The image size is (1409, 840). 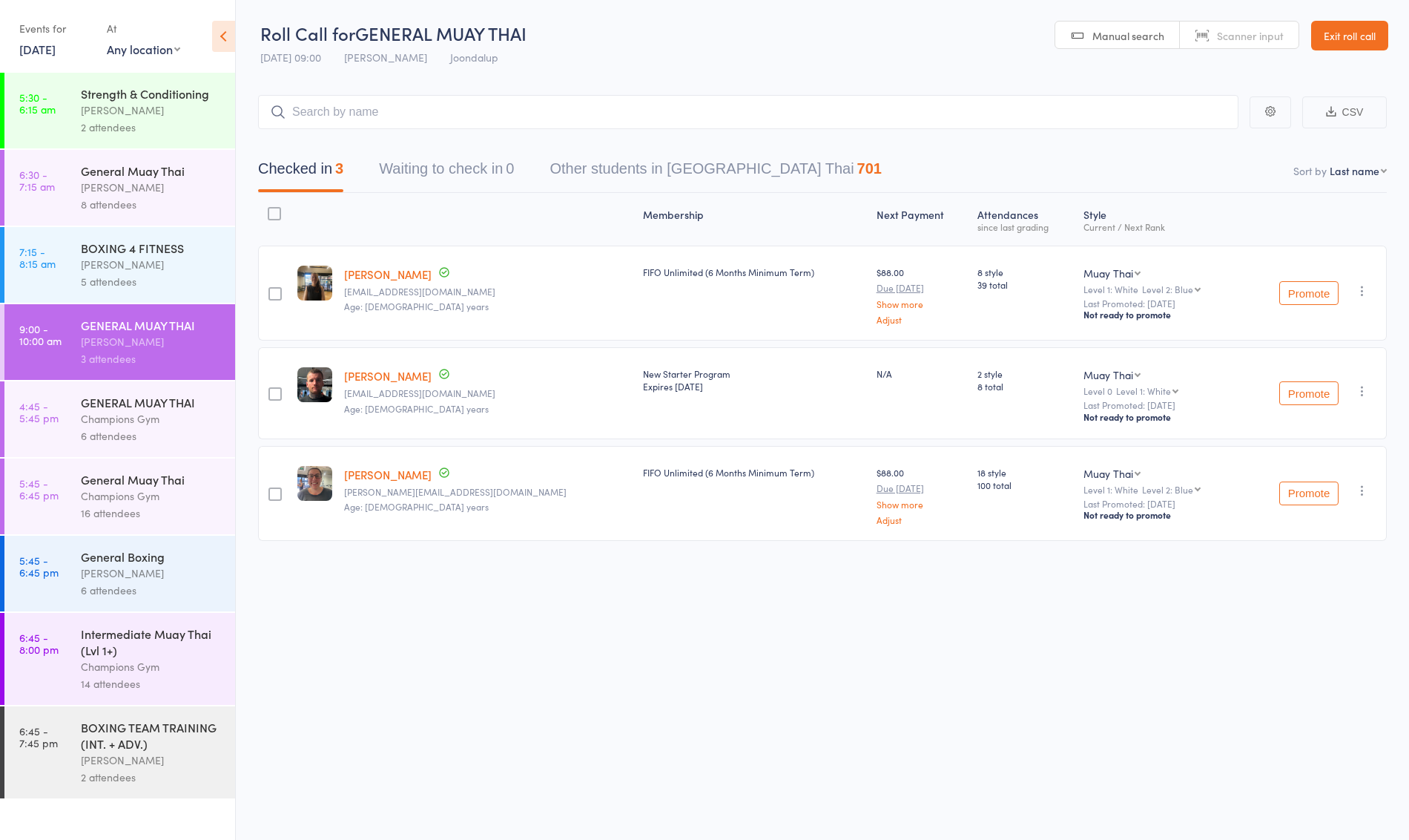 What do you see at coordinates (151, 359) in the screenshot?
I see `div: 3 attendees` at bounding box center [151, 359].